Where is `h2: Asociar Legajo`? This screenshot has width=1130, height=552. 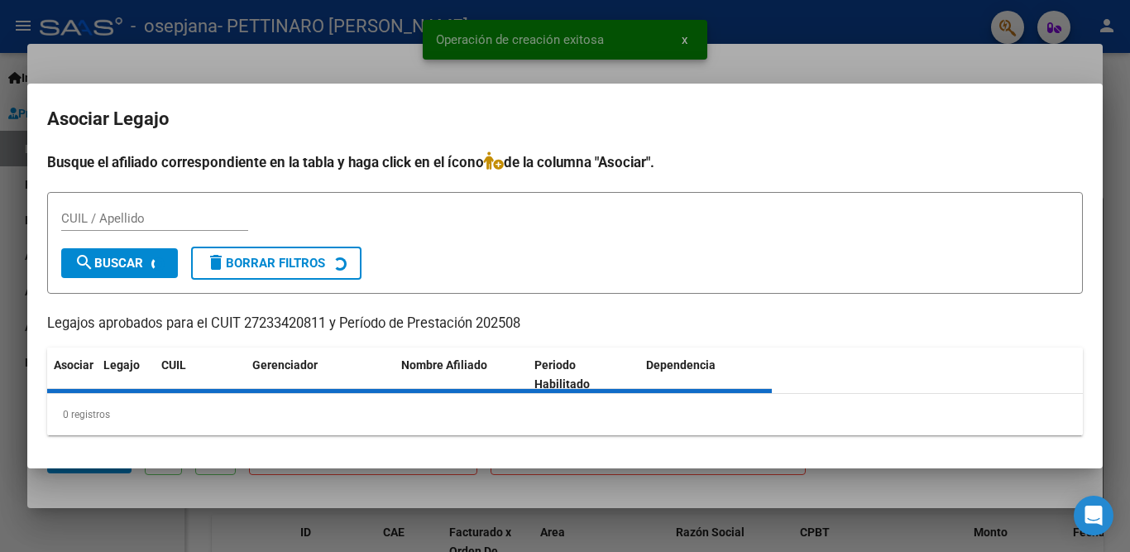
h2: Asociar Legajo is located at coordinates (565, 119).